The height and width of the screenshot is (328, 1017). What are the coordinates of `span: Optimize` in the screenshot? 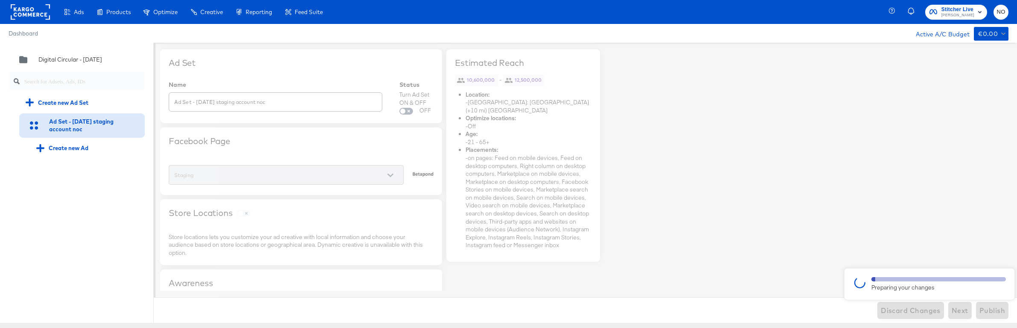 It's located at (165, 12).